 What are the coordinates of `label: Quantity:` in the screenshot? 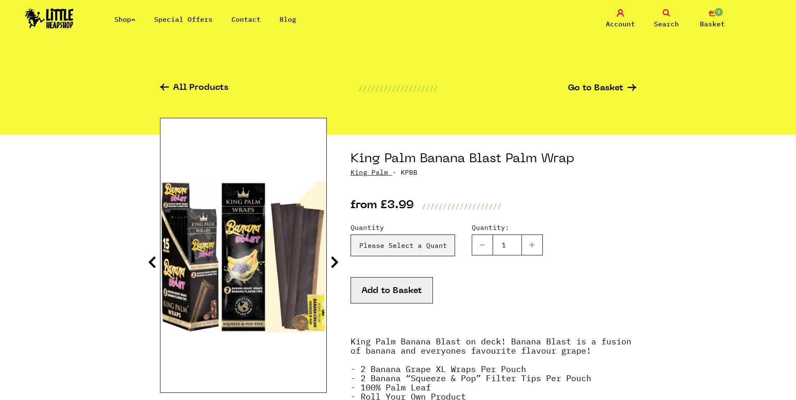 It's located at (508, 227).